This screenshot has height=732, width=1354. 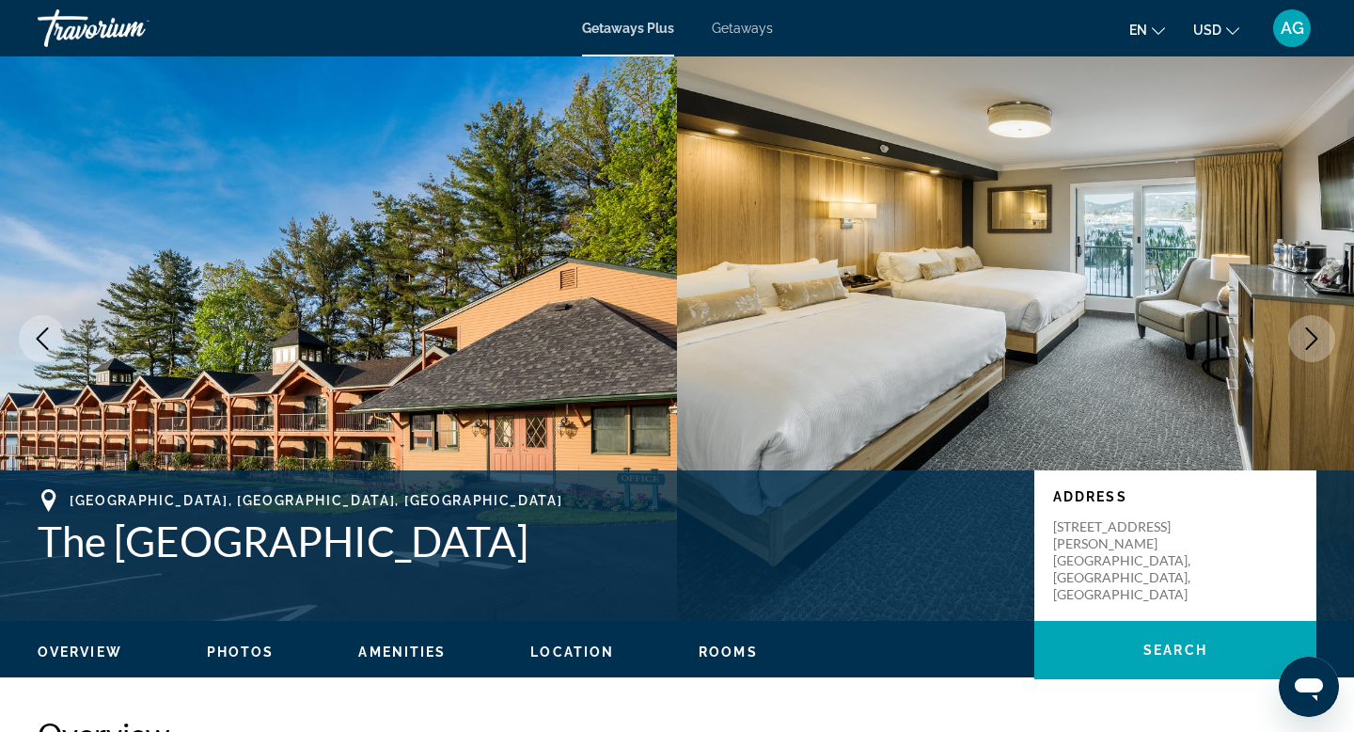 I want to click on button: Change language, so click(x=1147, y=29).